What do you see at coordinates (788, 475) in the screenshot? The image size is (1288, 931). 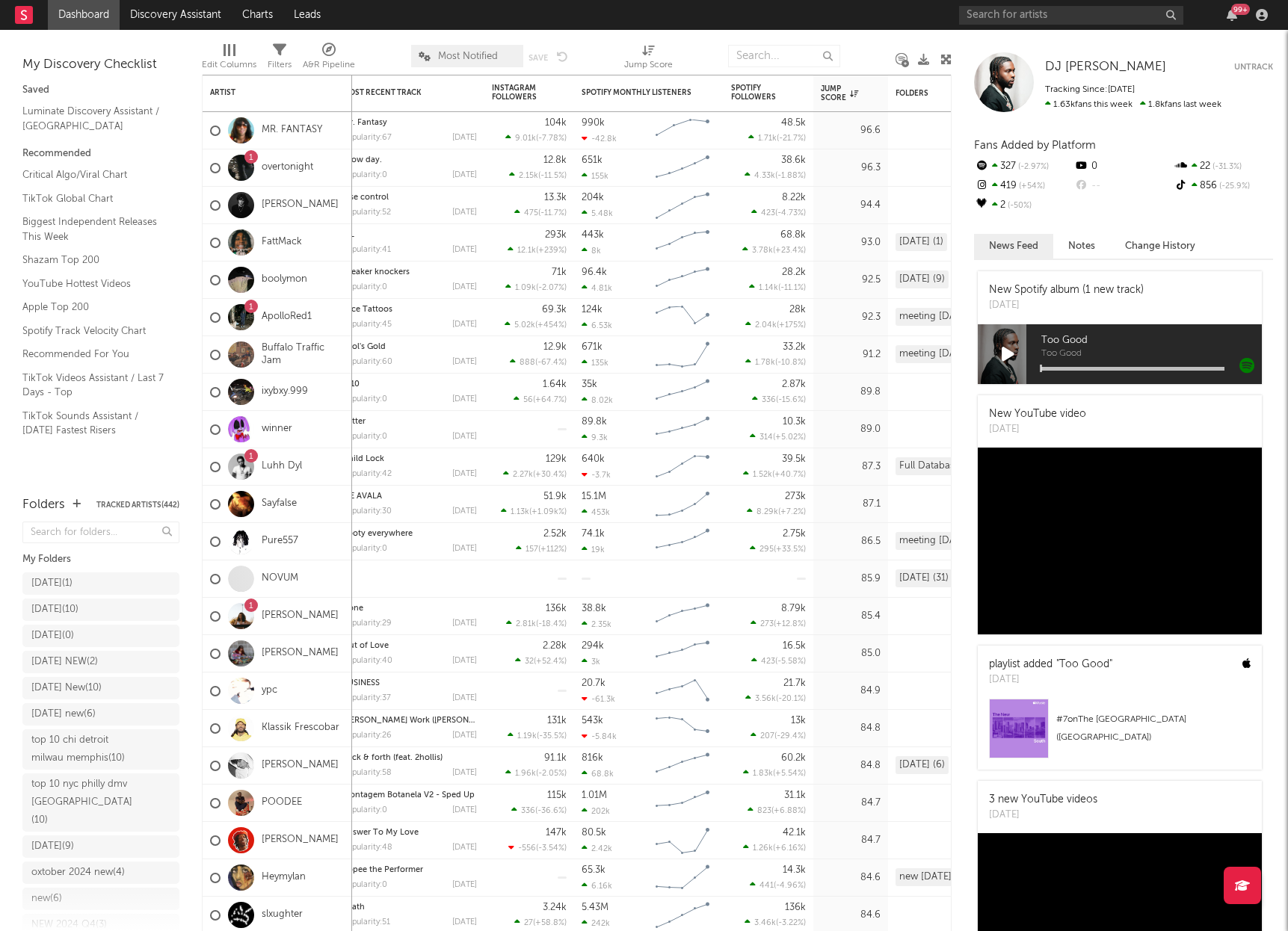 I see `span: +40.7 %` at bounding box center [788, 475].